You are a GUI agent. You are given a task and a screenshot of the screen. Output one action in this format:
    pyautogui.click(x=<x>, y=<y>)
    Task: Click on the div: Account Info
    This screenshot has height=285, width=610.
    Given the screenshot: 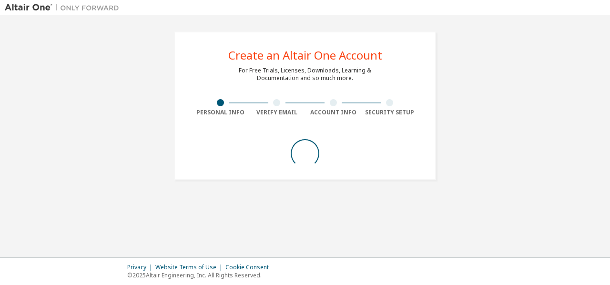 What is the action you would take?
    pyautogui.click(x=333, y=112)
    